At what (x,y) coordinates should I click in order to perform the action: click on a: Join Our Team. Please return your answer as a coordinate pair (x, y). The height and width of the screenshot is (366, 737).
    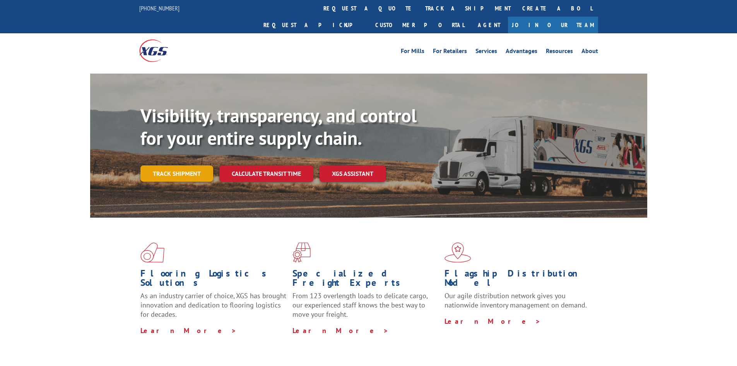
    Looking at the image, I should click on (553, 25).